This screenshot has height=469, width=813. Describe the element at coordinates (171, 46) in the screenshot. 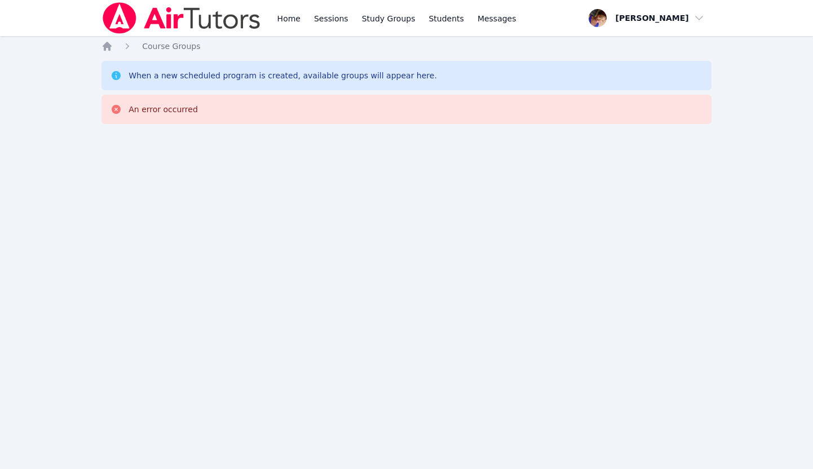

I see `span: Course Groups` at that location.